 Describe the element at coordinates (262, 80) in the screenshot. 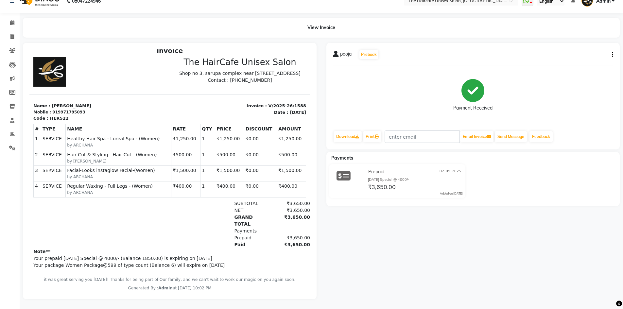

I see `th: AMOUNT` at that location.